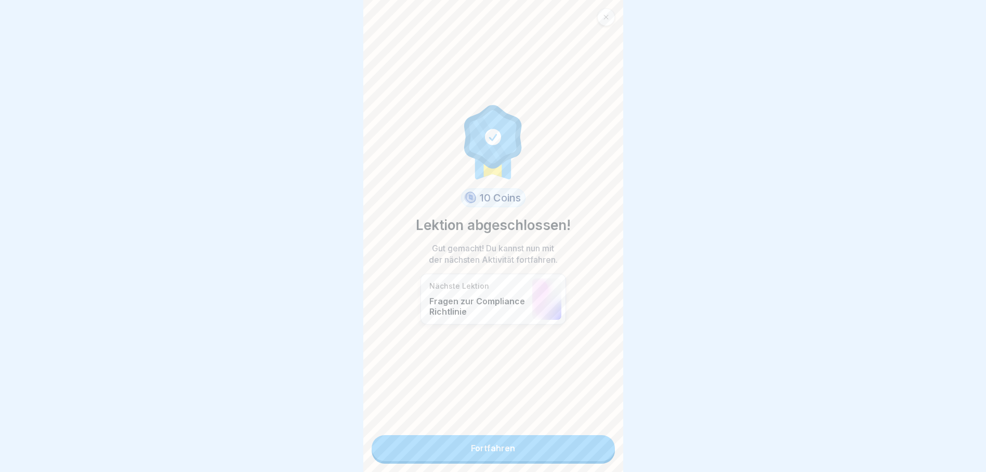  Describe the element at coordinates (470, 198) in the screenshot. I see `img: coin.svg` at that location.